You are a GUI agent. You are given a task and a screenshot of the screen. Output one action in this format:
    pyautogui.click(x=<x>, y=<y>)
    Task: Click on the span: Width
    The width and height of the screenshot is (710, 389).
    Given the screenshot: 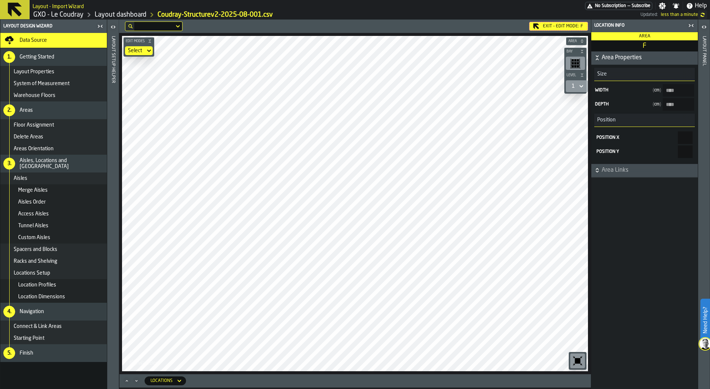 What is the action you would take?
    pyautogui.click(x=622, y=90)
    